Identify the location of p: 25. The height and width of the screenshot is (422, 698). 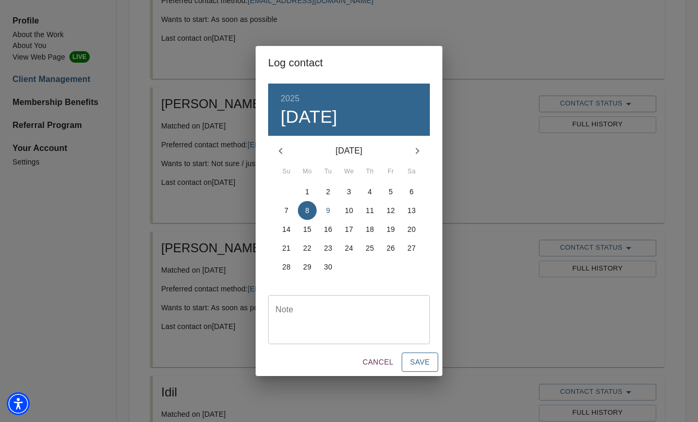
(370, 248).